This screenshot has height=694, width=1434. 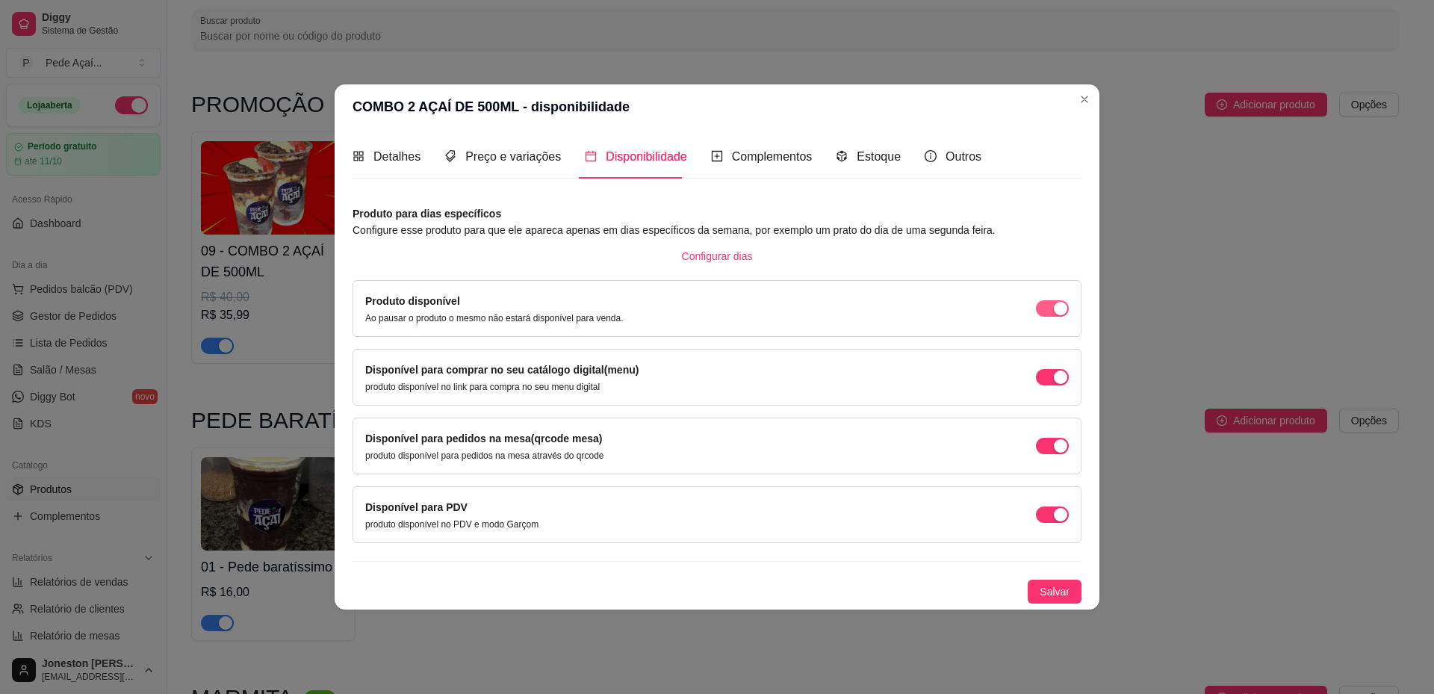 What do you see at coordinates (502, 387) in the screenshot?
I see `p: produto disponível no link para compra no seu menu digital` at bounding box center [502, 387].